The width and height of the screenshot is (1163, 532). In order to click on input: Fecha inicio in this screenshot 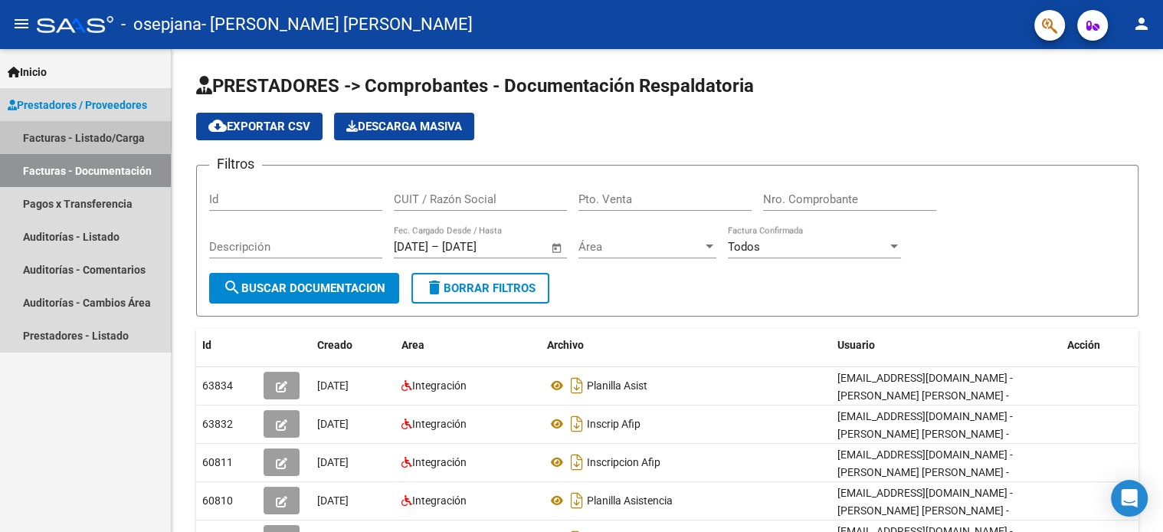, I will do `click(411, 247)`.